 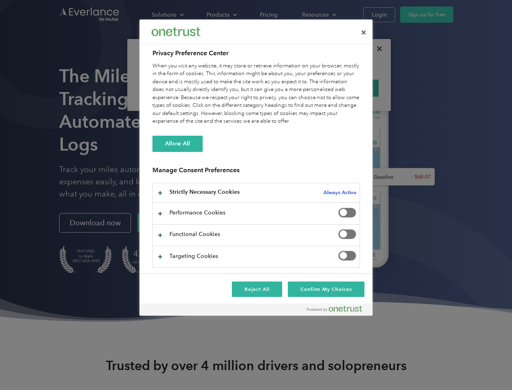 I want to click on div: Preference center, so click(x=256, y=167).